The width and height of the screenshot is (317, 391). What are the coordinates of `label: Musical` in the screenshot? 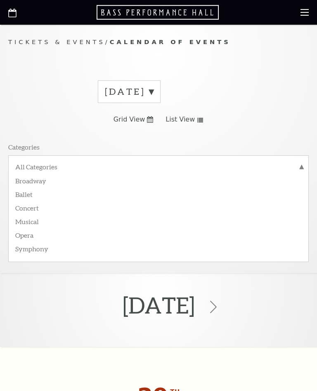 It's located at (158, 221).